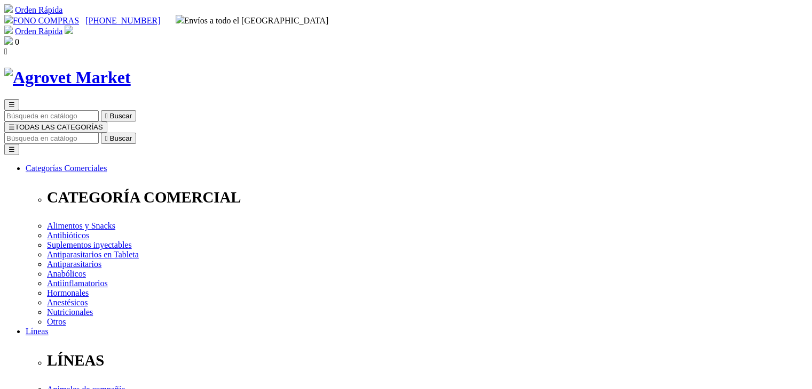  I want to click on span: Antiparasitarios en Tableta, so click(93, 254).